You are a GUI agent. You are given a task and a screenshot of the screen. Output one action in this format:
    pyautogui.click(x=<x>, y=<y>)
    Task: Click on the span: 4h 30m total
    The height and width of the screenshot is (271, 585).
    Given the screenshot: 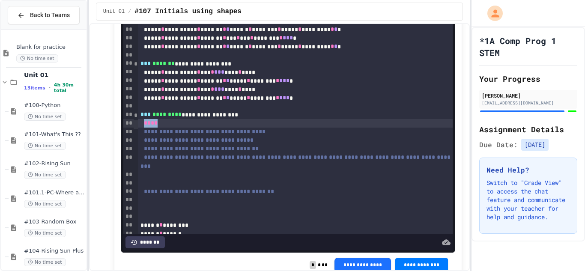 What is the action you would take?
    pyautogui.click(x=69, y=88)
    